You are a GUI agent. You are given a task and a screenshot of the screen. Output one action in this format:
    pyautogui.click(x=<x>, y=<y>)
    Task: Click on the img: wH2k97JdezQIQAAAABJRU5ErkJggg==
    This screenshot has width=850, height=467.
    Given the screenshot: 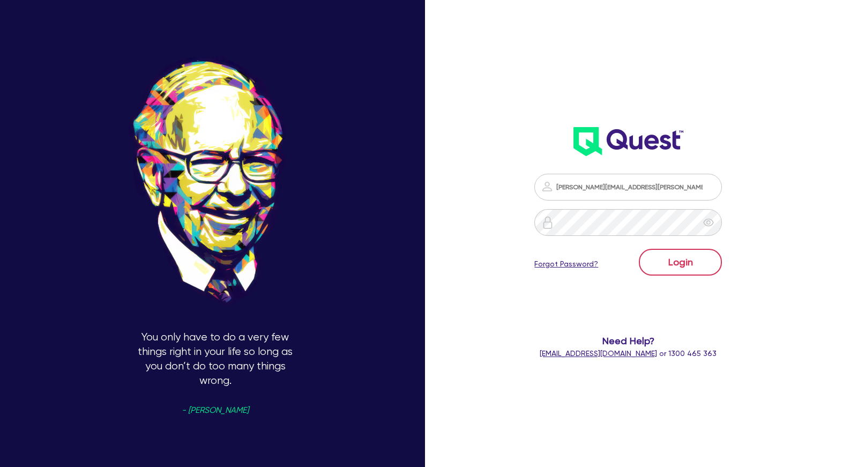 What is the action you would take?
    pyautogui.click(x=628, y=141)
    